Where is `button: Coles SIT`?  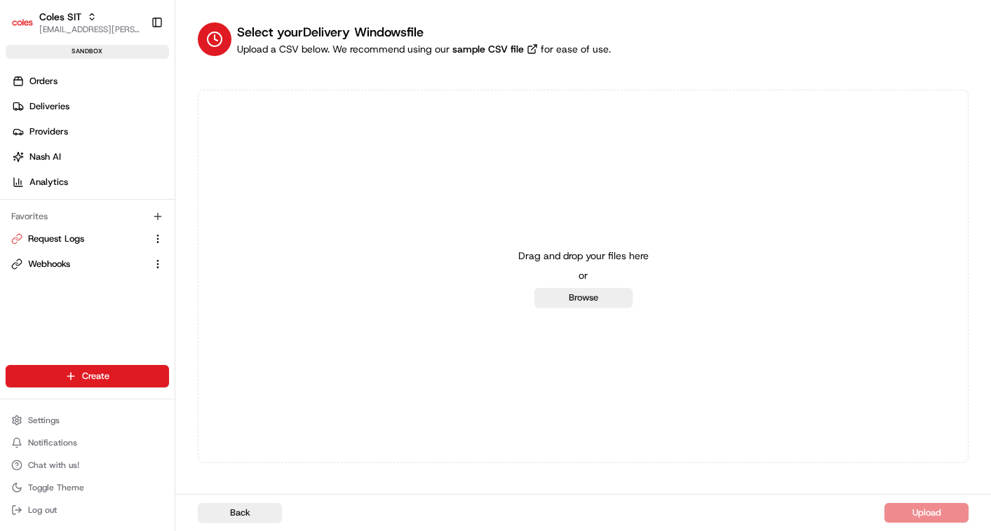 button: Coles SIT is located at coordinates (60, 17).